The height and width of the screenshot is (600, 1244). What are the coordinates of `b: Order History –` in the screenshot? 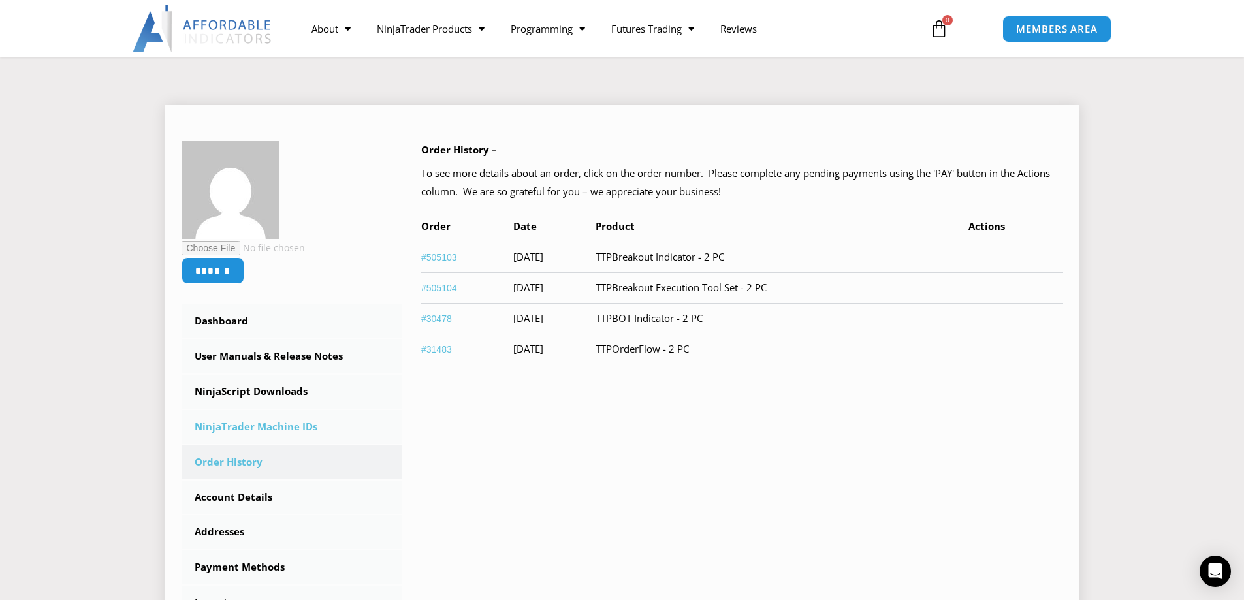 It's located at (459, 150).